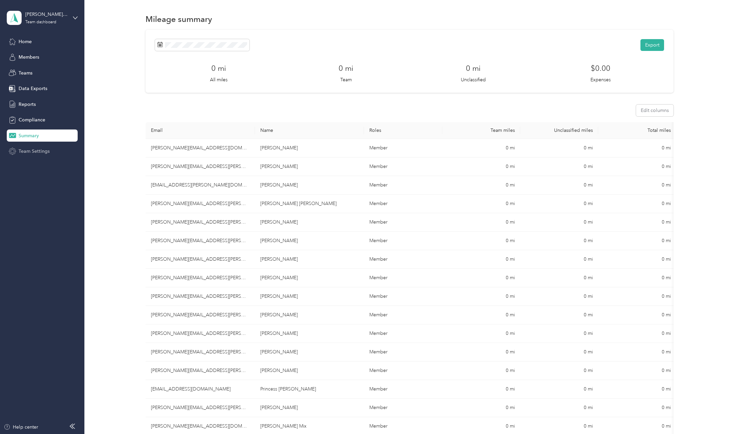 The width and height of the screenshot is (738, 434). Describe the element at coordinates (219, 80) in the screenshot. I see `p: All miles` at that location.